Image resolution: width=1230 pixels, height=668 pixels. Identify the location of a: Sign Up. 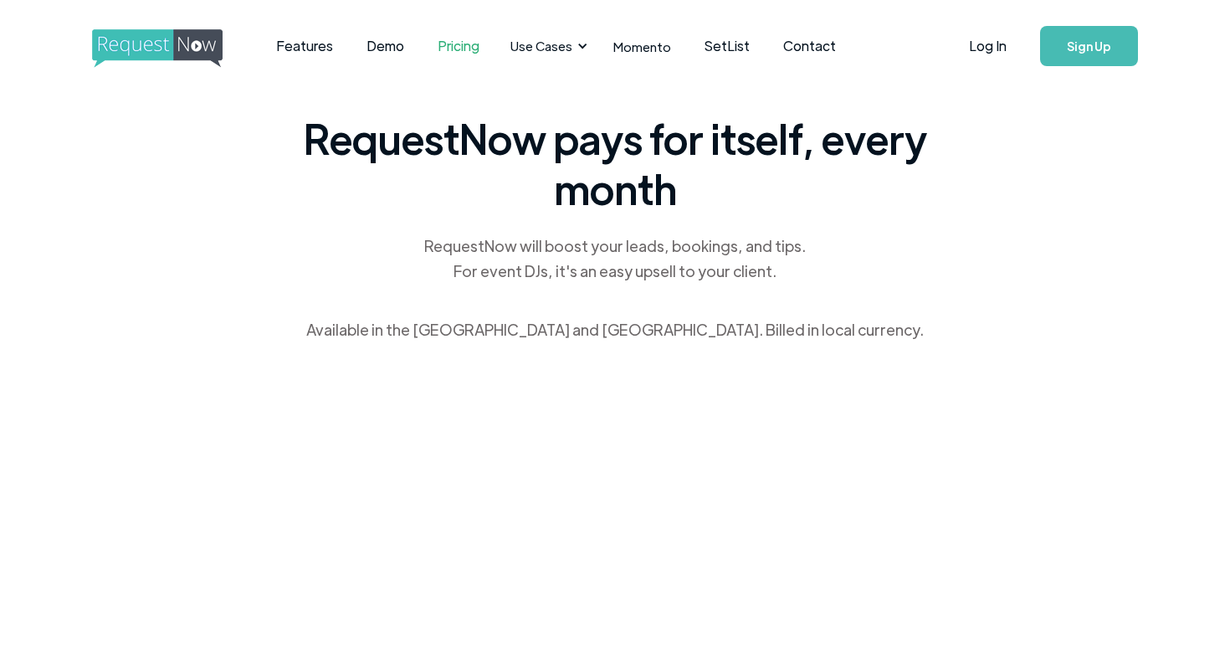
(1089, 46).